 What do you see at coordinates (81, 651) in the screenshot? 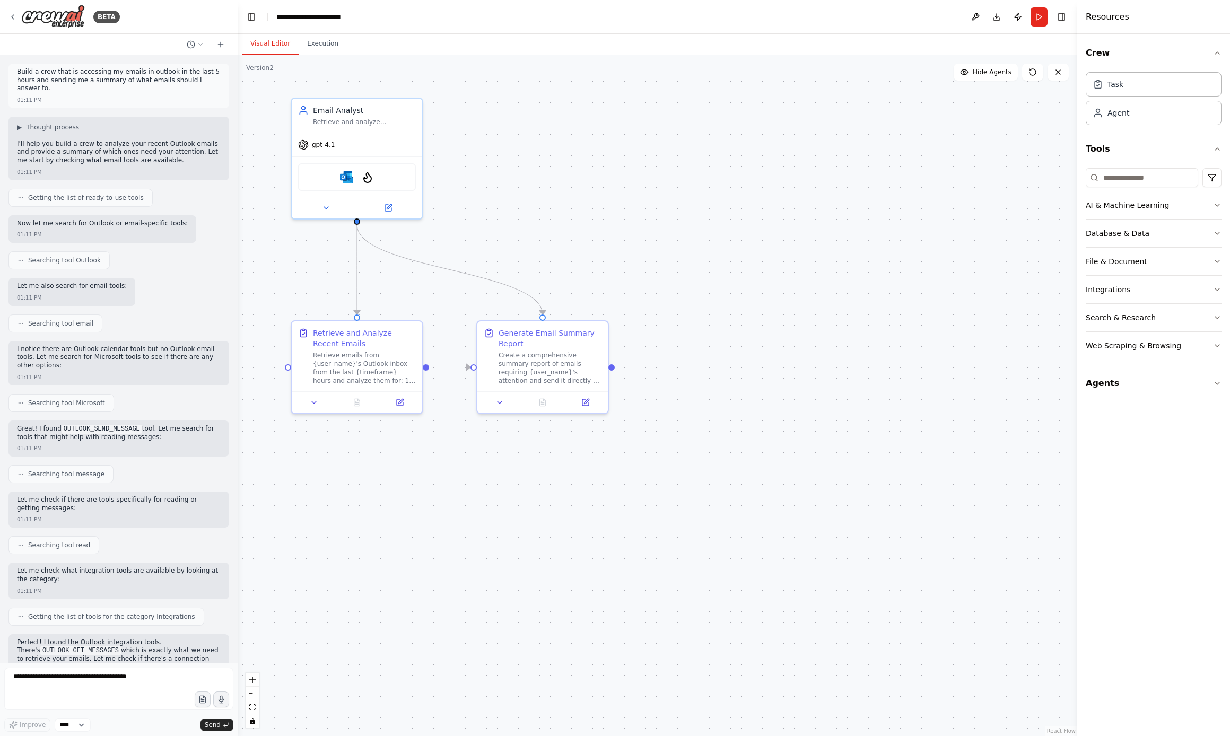
I see `code: OUTLOOK_GET_MESSAGES` at bounding box center [81, 651].